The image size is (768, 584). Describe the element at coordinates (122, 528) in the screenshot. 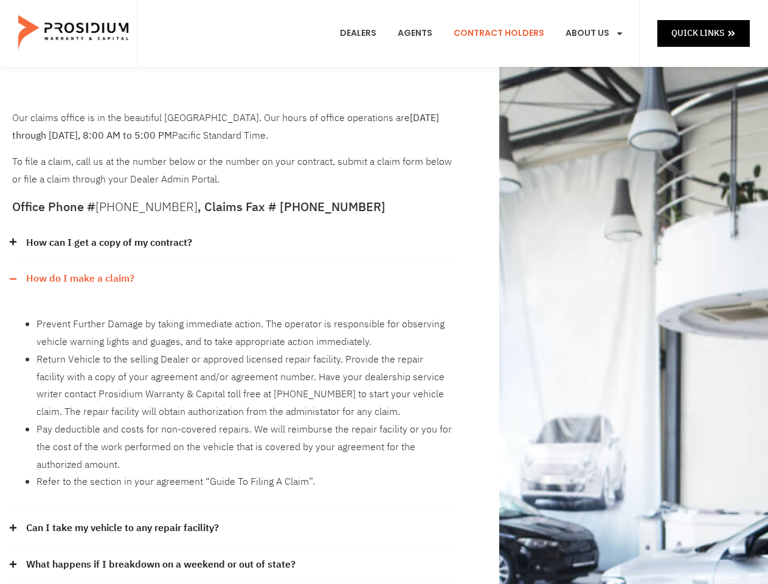

I see `a: Can I take my vehicle to any repair facility?` at that location.